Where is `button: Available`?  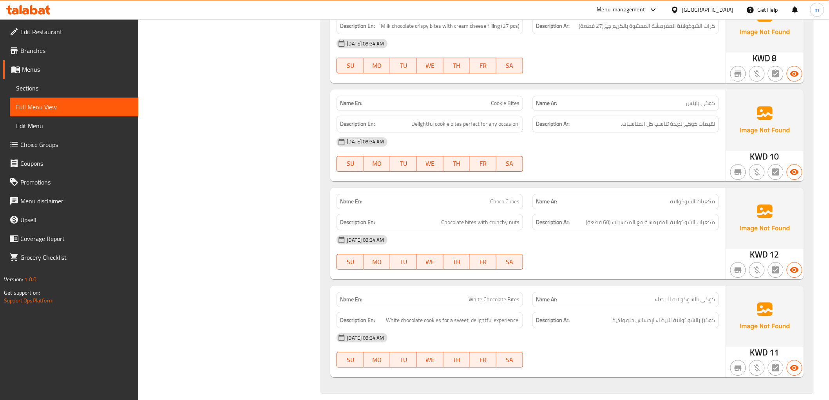 button: Available is located at coordinates (795, 270).